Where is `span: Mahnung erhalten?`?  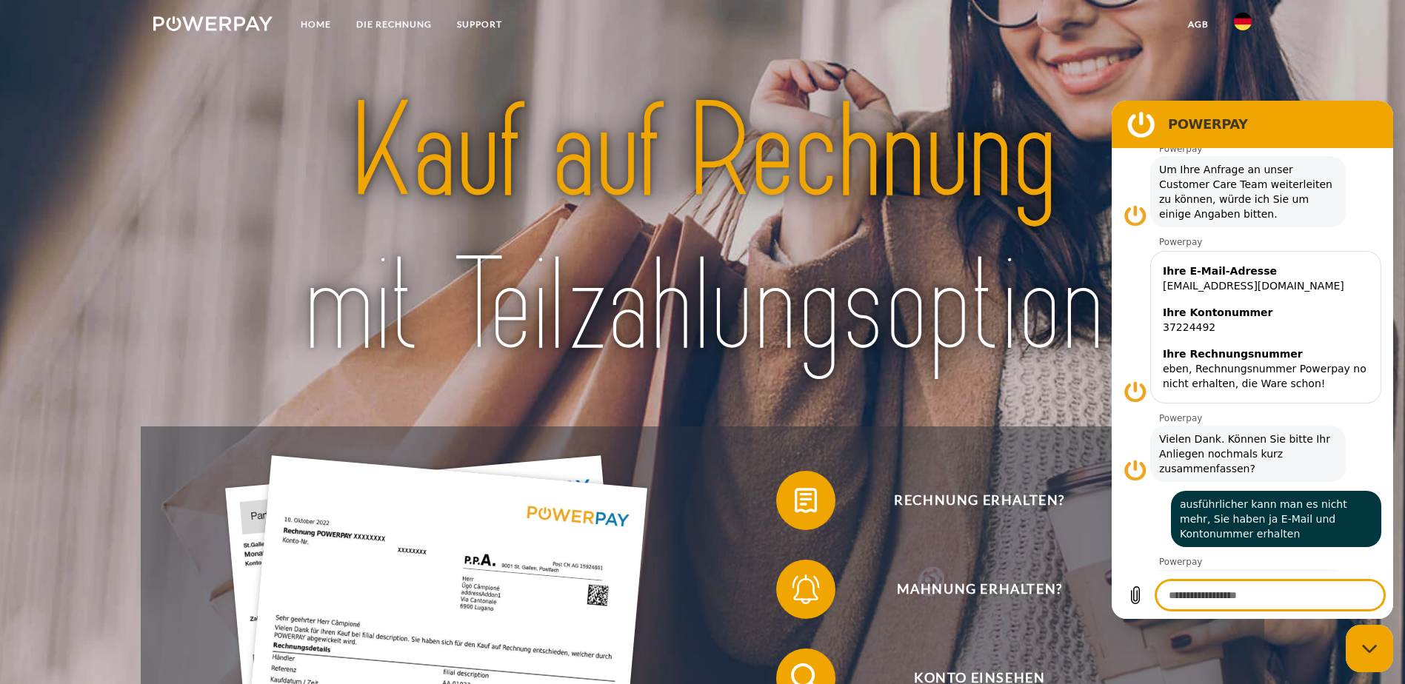 span: Mahnung erhalten? is located at coordinates (979, 590).